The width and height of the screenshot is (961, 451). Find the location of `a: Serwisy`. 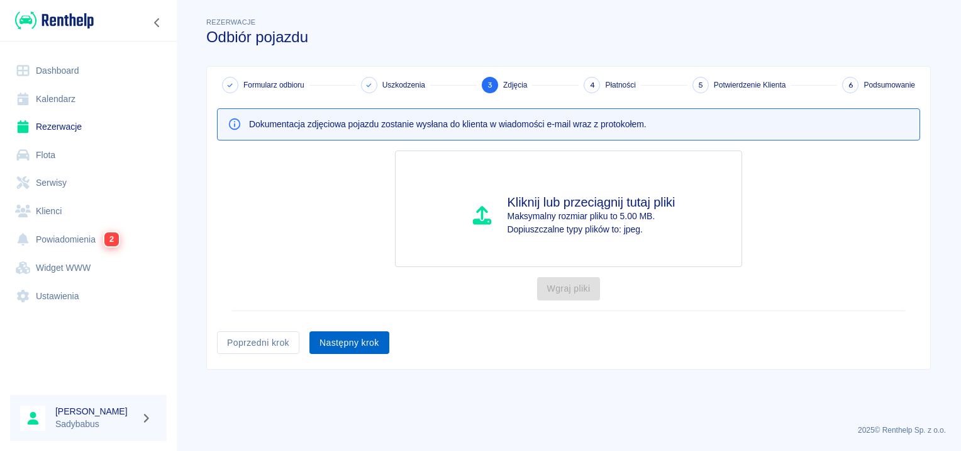

a: Serwisy is located at coordinates (88, 182).